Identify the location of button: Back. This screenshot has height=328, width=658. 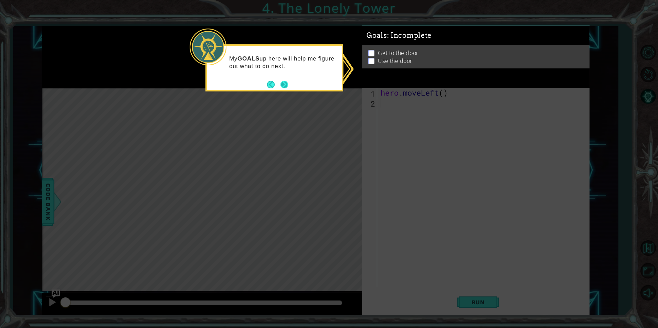
(274, 85).